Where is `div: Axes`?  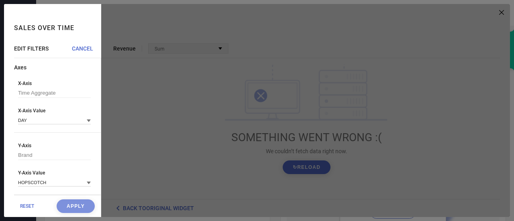
div: Axes is located at coordinates (57, 67).